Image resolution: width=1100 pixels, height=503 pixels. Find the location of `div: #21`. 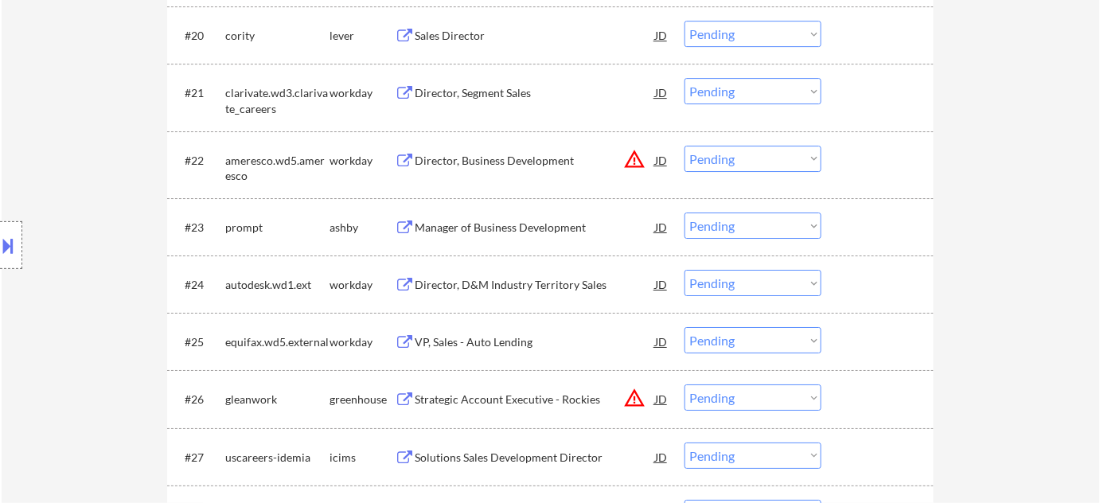

div: #21 is located at coordinates (198, 93).